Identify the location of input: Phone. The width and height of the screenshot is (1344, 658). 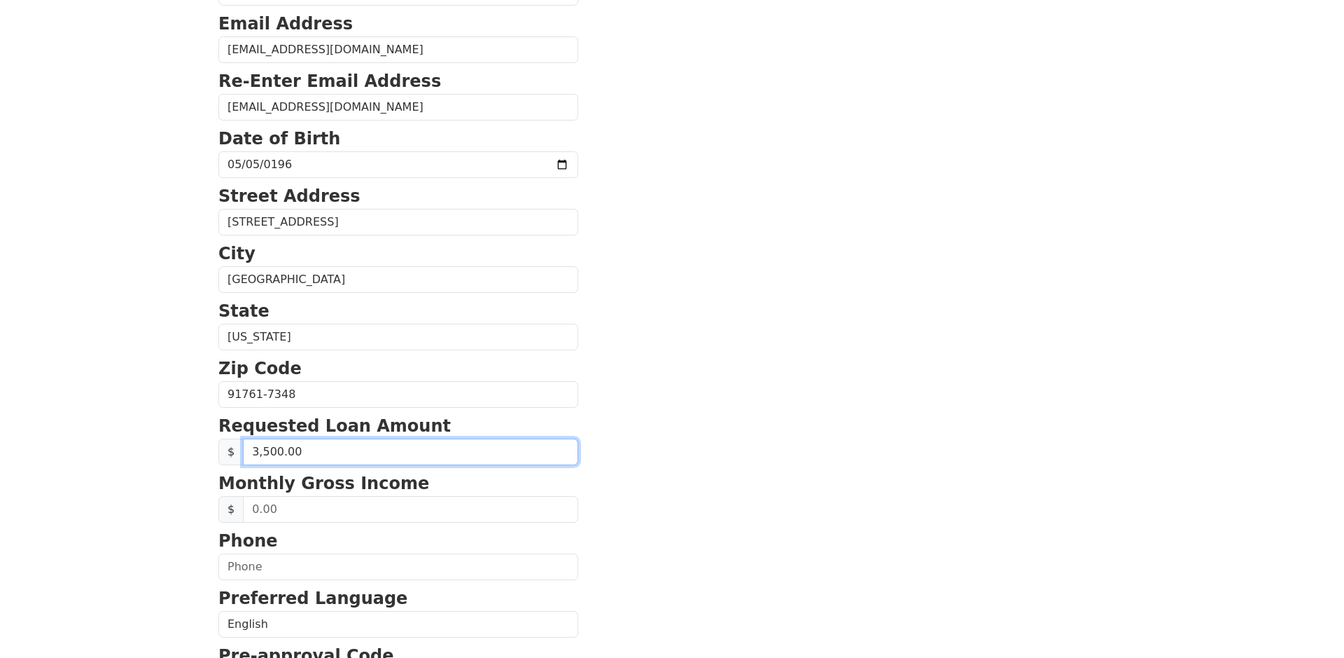
(398, 566).